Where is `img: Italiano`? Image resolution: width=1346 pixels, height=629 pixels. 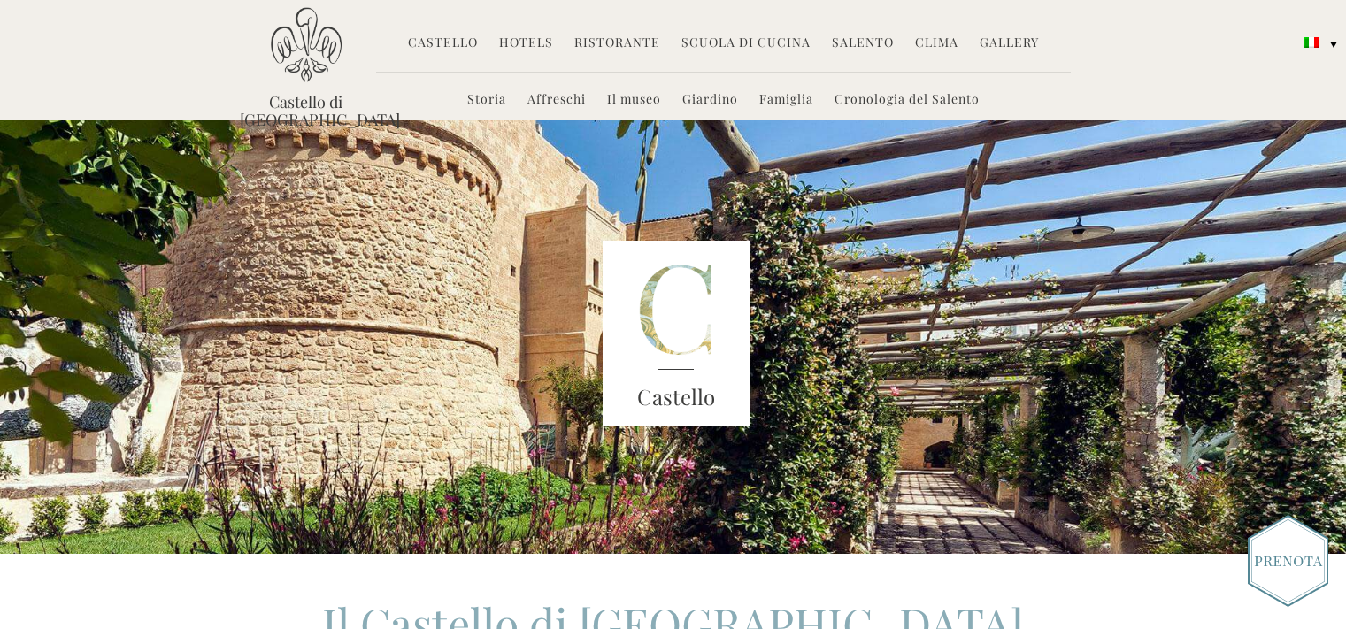
img: Italiano is located at coordinates (1312, 42).